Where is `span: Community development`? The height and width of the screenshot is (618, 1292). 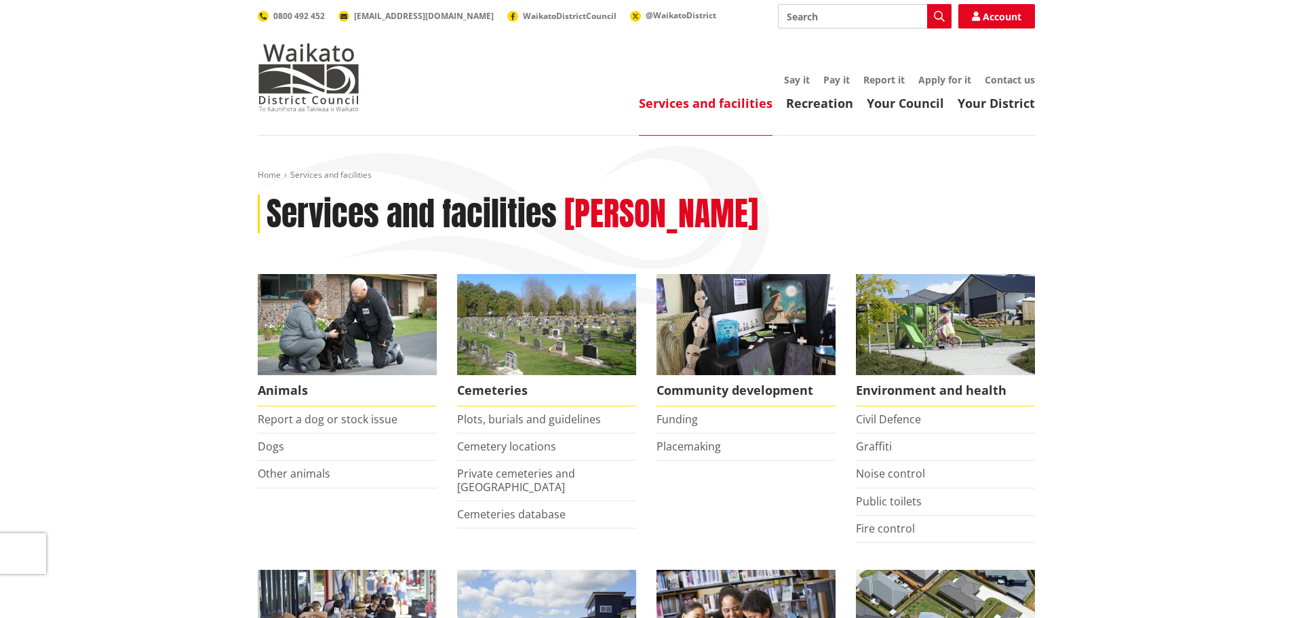 span: Community development is located at coordinates (746, 391).